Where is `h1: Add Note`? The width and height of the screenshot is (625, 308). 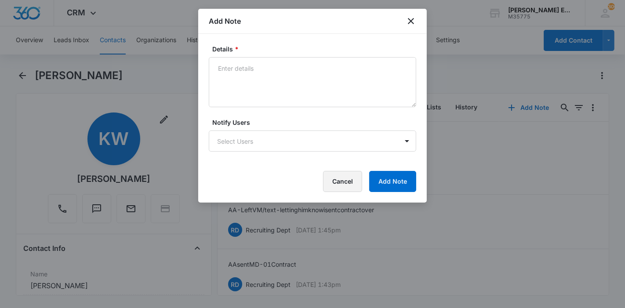
h1: Add Note is located at coordinates (225, 21).